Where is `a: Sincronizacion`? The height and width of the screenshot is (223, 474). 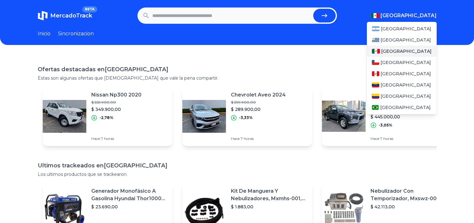 a: Sincronizacion is located at coordinates (76, 34).